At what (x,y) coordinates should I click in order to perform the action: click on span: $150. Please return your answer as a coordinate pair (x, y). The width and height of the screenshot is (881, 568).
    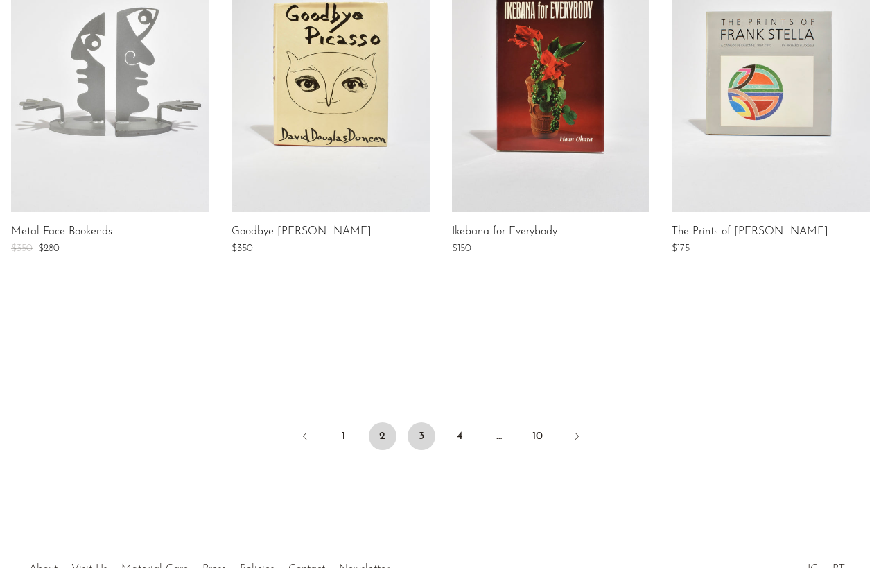
    Looking at the image, I should click on (462, 248).